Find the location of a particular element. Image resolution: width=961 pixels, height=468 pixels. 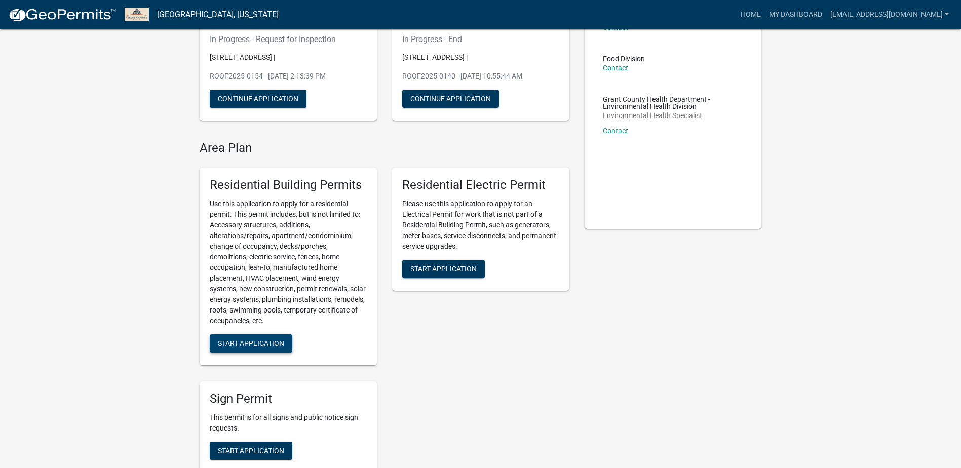

h6: In Progress - End is located at coordinates (481, 39).